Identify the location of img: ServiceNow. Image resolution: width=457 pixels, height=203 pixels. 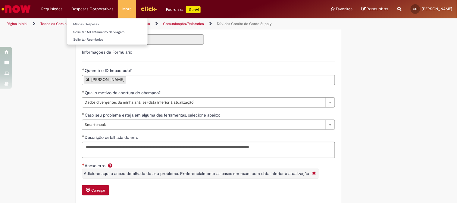
(16, 9).